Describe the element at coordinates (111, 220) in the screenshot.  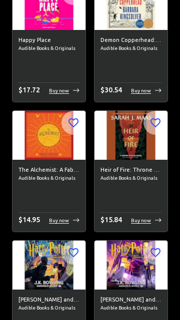
I see `span: $ 15.84` at that location.